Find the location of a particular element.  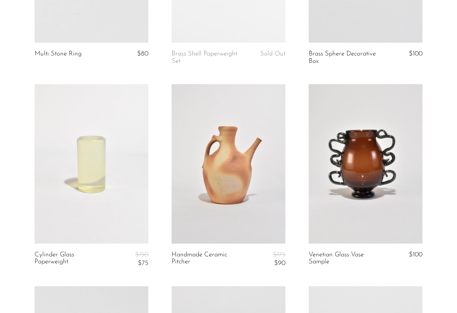

a: Handmade Ceramic Pitcher is located at coordinates (209, 259).